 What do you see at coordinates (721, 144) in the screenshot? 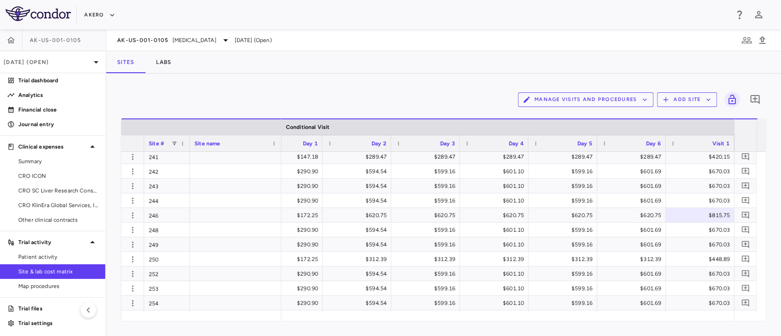
I see `span: Visit 1` at bounding box center [721, 144].